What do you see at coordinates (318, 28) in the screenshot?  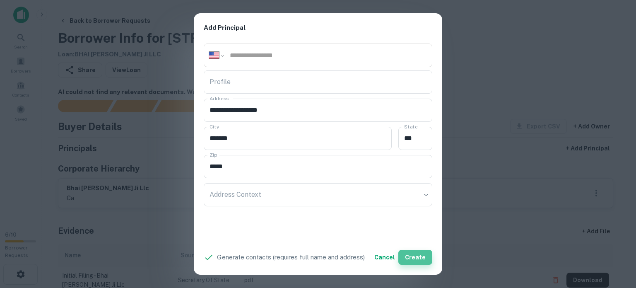 I see `h2: Add Principal` at bounding box center [318, 28].